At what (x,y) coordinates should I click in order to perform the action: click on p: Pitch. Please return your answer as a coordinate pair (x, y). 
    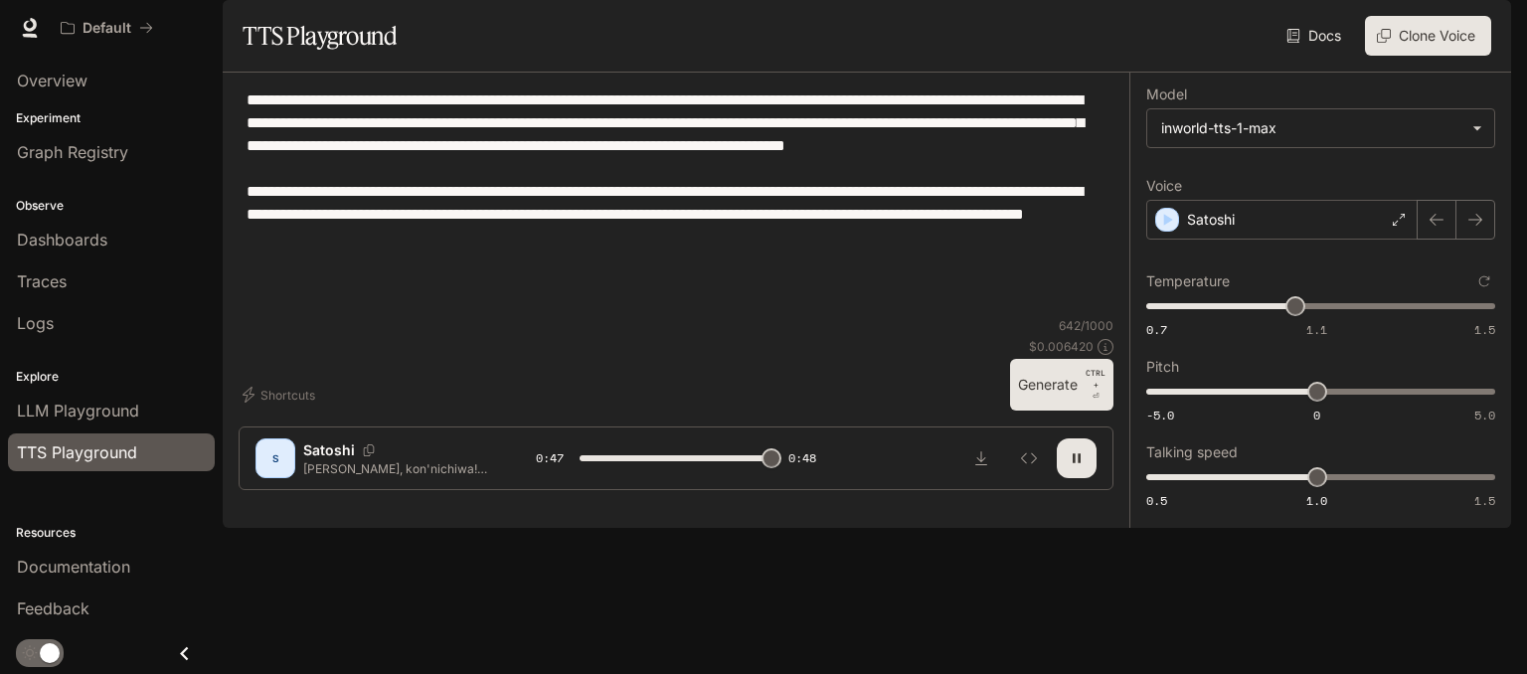
    Looking at the image, I should click on (1162, 367).